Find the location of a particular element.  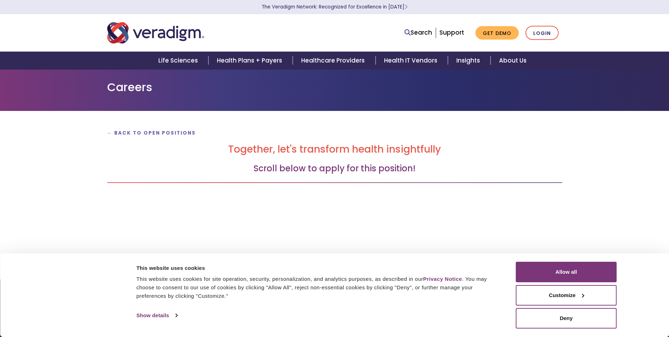

div: This website uses cookies is located at coordinates (318, 268).